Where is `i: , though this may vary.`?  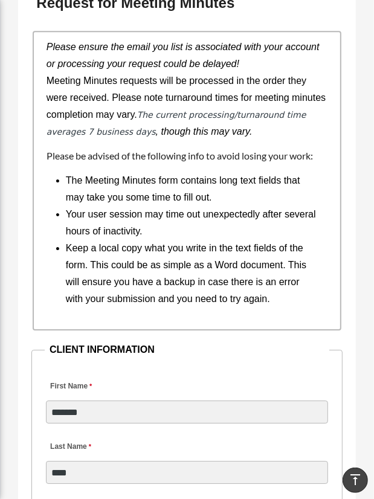
i: , though this may vary. is located at coordinates (204, 131).